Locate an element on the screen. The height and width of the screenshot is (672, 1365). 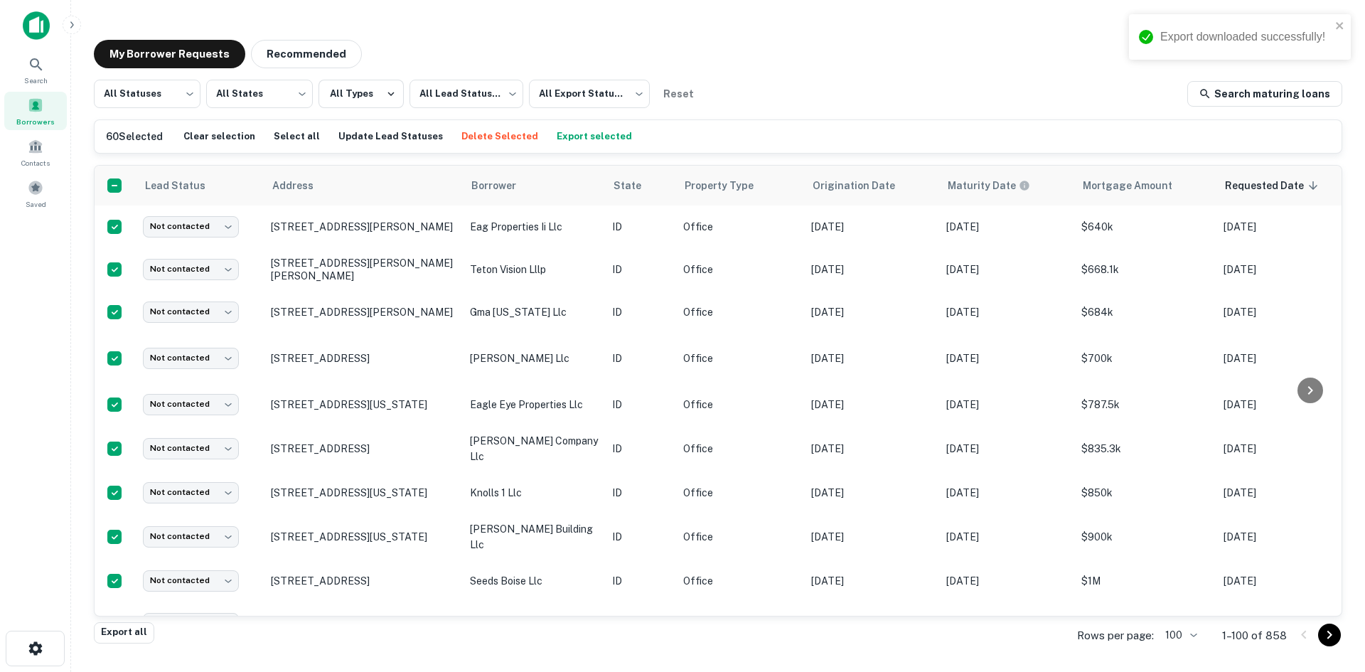
span: Borrower is located at coordinates (502, 185).